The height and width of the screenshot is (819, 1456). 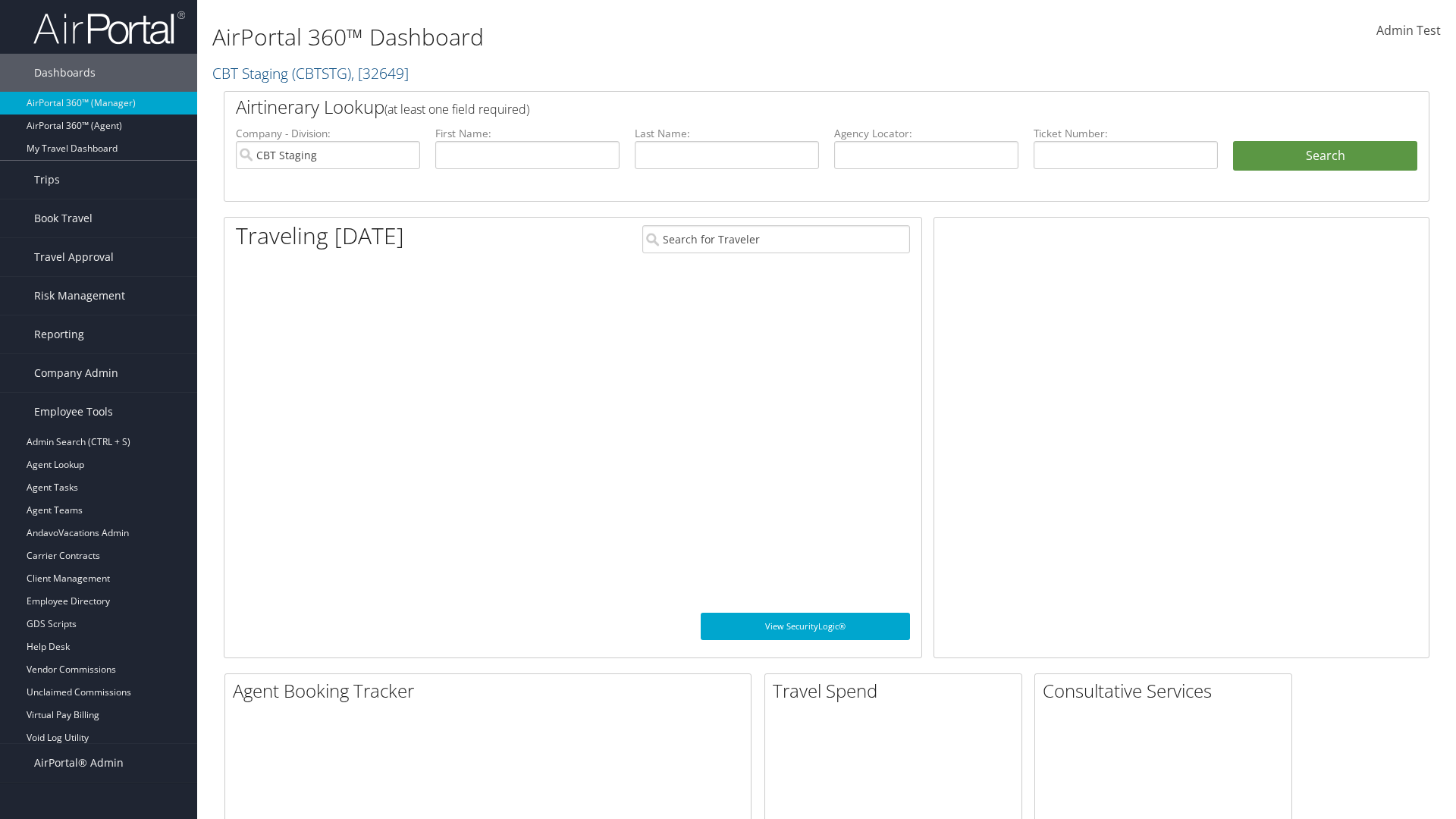 What do you see at coordinates (776, 239) in the screenshot?
I see `input: Search for Traveler` at bounding box center [776, 239].